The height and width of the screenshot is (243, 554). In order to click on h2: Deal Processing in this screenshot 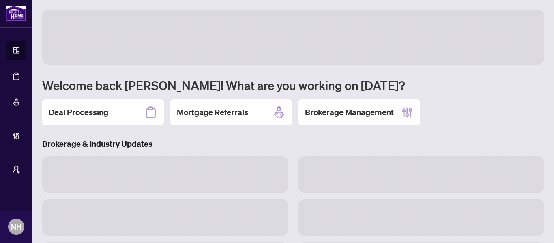, I will do `click(78, 112)`.